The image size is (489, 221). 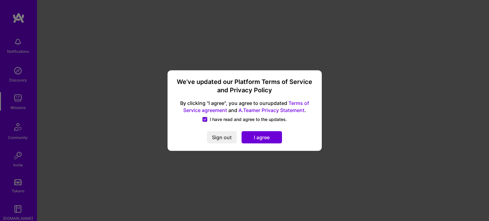 What do you see at coordinates (246, 106) in the screenshot?
I see `a: Terms of Service agreement` at bounding box center [246, 106].